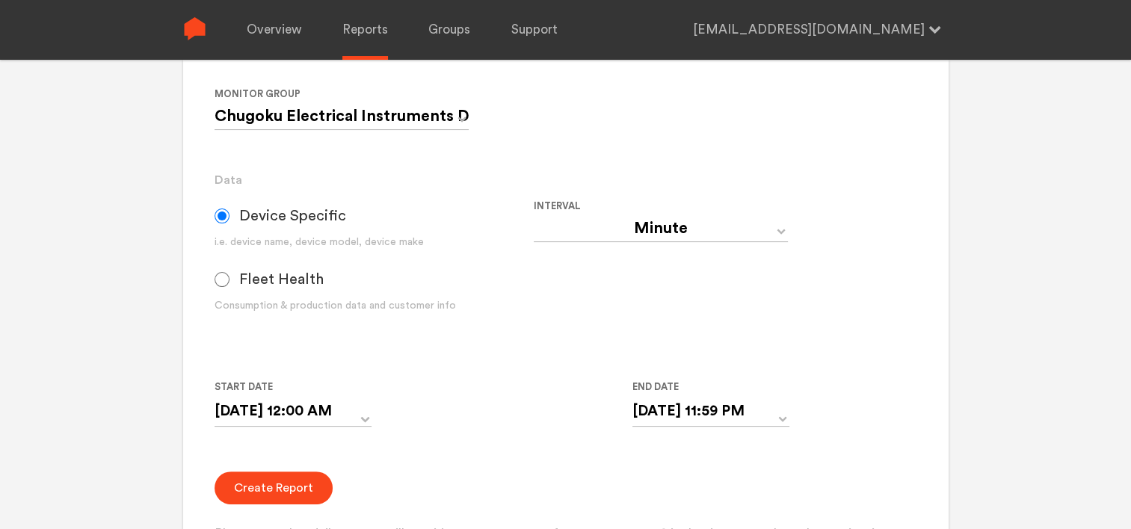 The image size is (1131, 529). Describe the element at coordinates (374, 242) in the screenshot. I see `div: i.e. device name, device model, device make` at that location.